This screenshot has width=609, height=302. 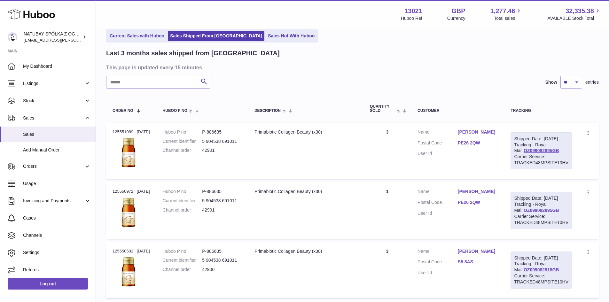 I want to click on span: Invoicing and Payments, so click(x=53, y=201).